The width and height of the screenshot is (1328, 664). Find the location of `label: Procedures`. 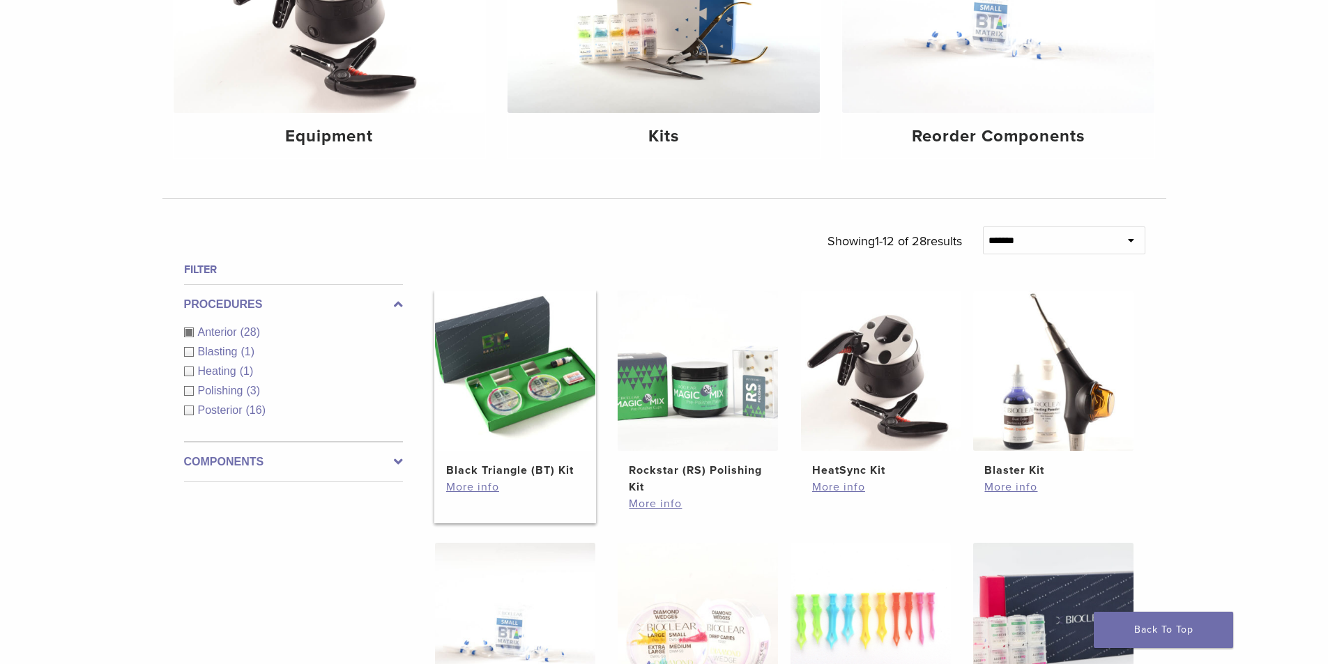

label: Procedures is located at coordinates (293, 305).